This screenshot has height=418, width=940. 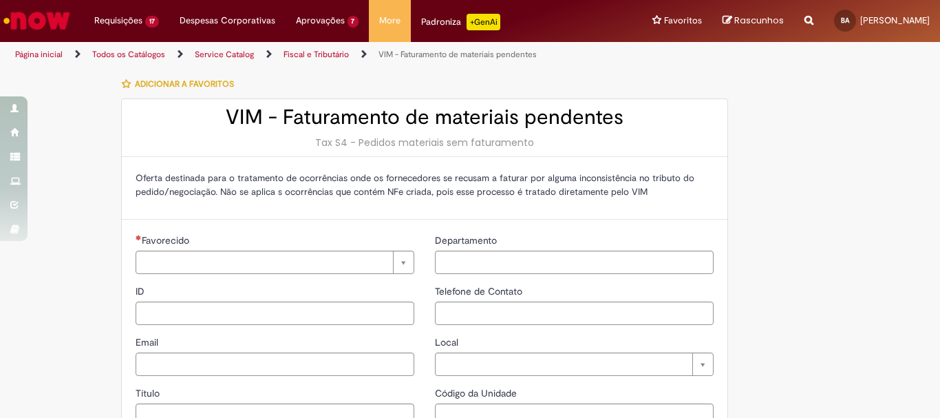 I want to click on span: Oferta destinada para o tratamento de ocorrências onde os fornecedores se recusam a faturar por a..., so click(x=415, y=184).